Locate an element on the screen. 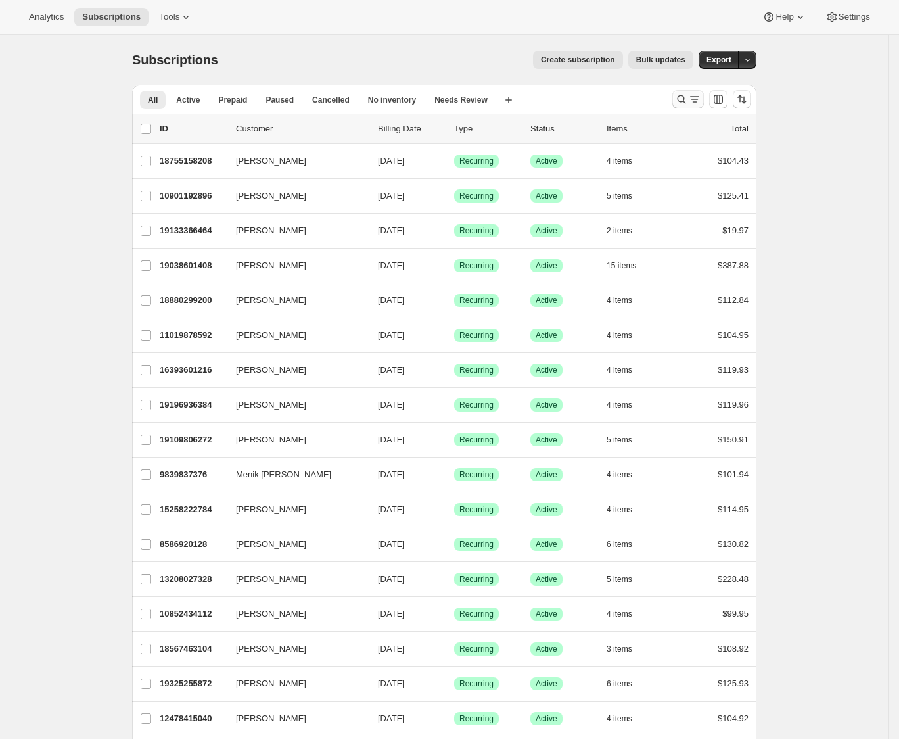 Image resolution: width=899 pixels, height=739 pixels. span: $104.92 is located at coordinates (733, 718).